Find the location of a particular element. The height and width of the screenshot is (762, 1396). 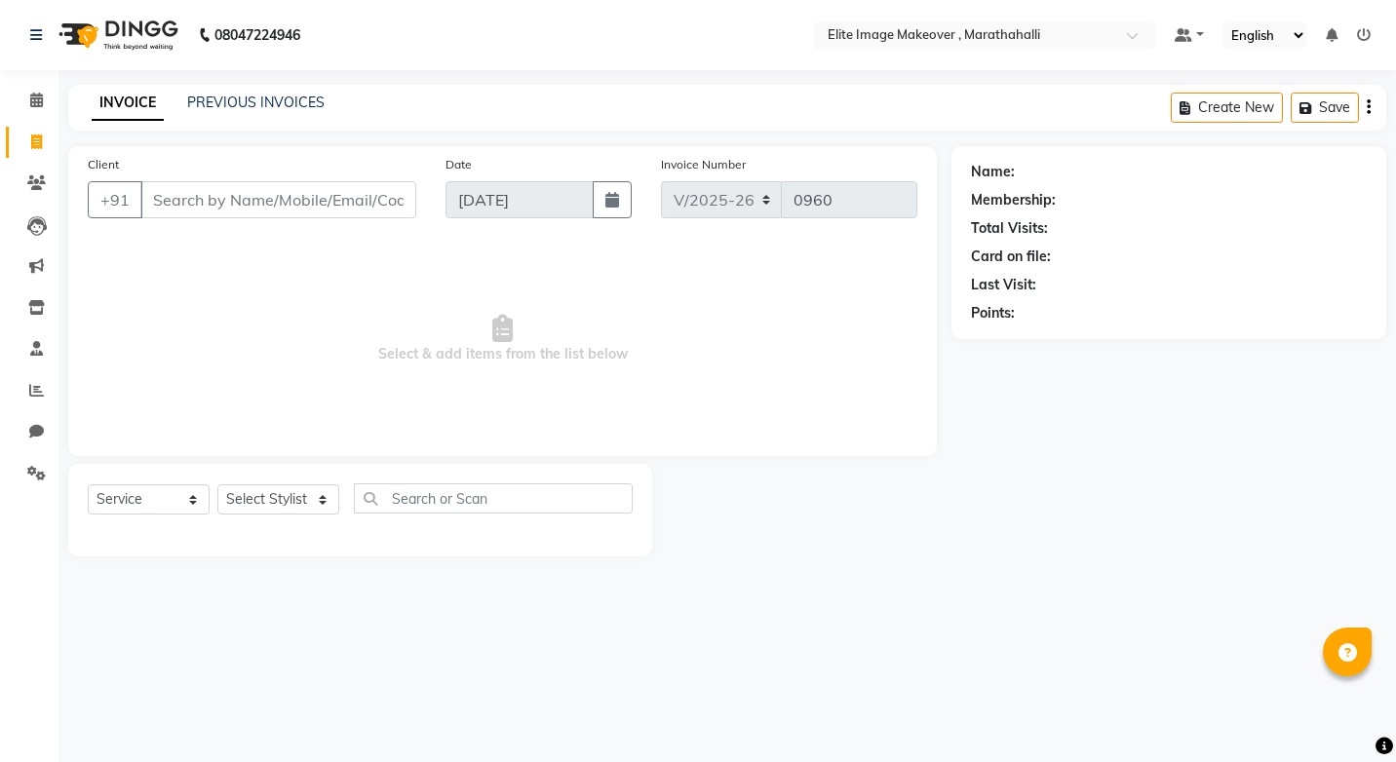

div: Total Visits: is located at coordinates (1009, 228).